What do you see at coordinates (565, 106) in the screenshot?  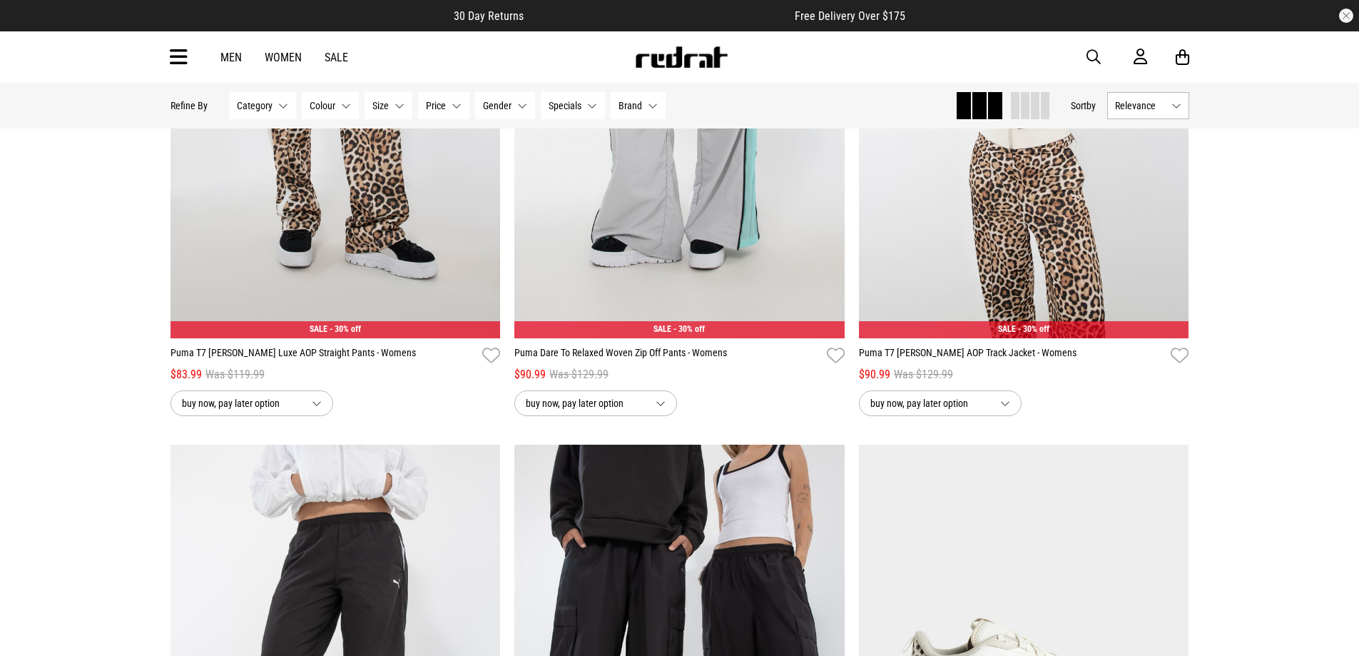 I see `span: Specials` at bounding box center [565, 106].